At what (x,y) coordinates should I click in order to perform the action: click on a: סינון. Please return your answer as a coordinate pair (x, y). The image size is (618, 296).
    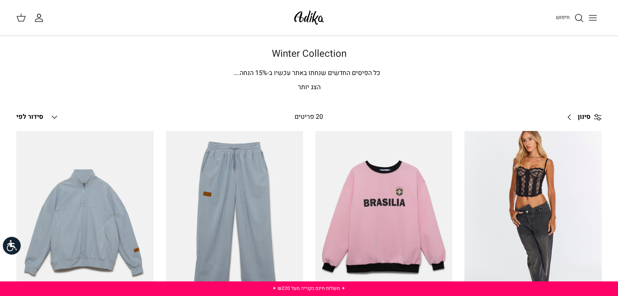
    Looking at the image, I should click on (581, 117).